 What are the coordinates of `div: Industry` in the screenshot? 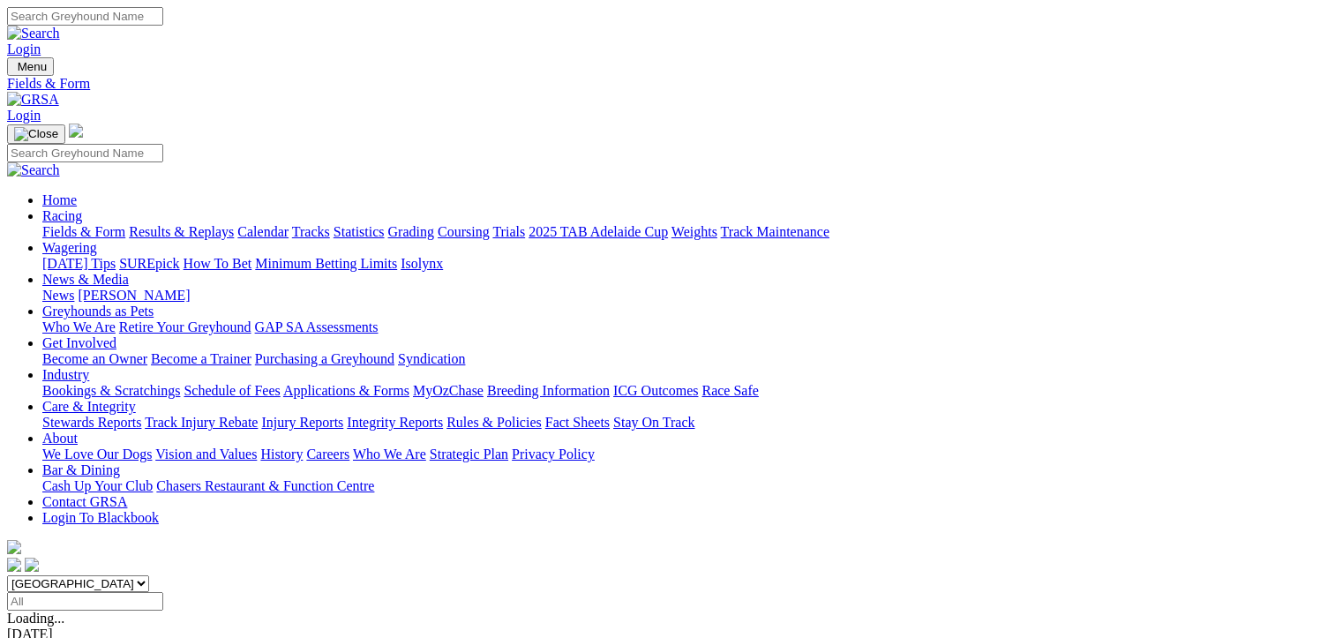 It's located at (685, 391).